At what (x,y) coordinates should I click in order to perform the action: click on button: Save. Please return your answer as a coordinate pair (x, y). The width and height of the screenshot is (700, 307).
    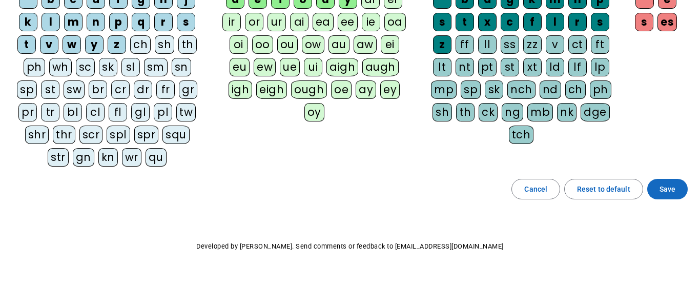
    Looking at the image, I should click on (667, 189).